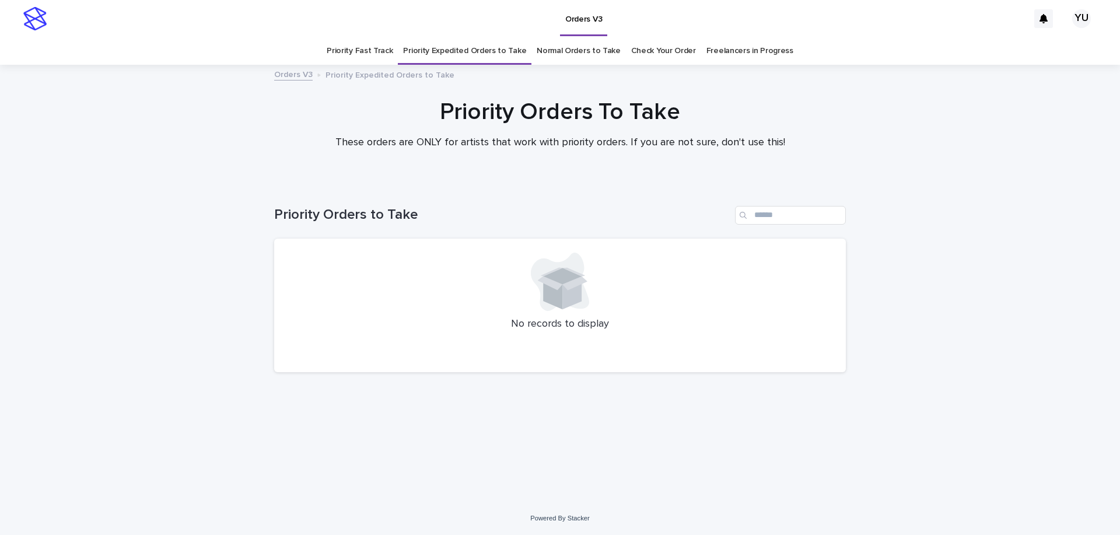 Image resolution: width=1120 pixels, height=535 pixels. Describe the element at coordinates (1082, 19) in the screenshot. I see `div: YU` at that location.